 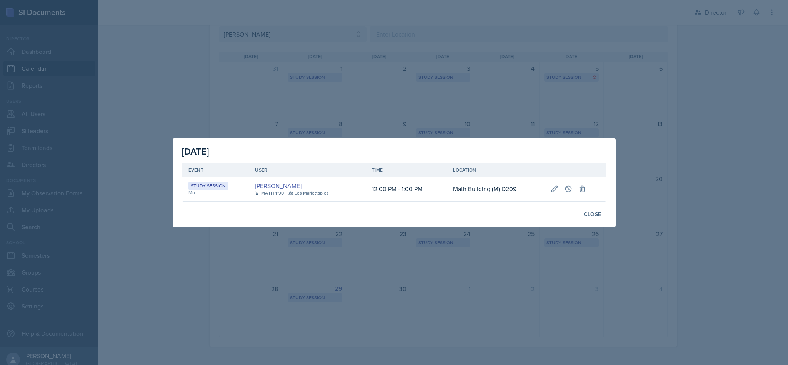 What do you see at coordinates (592, 214) in the screenshot?
I see `div: Close` at bounding box center [592, 214].